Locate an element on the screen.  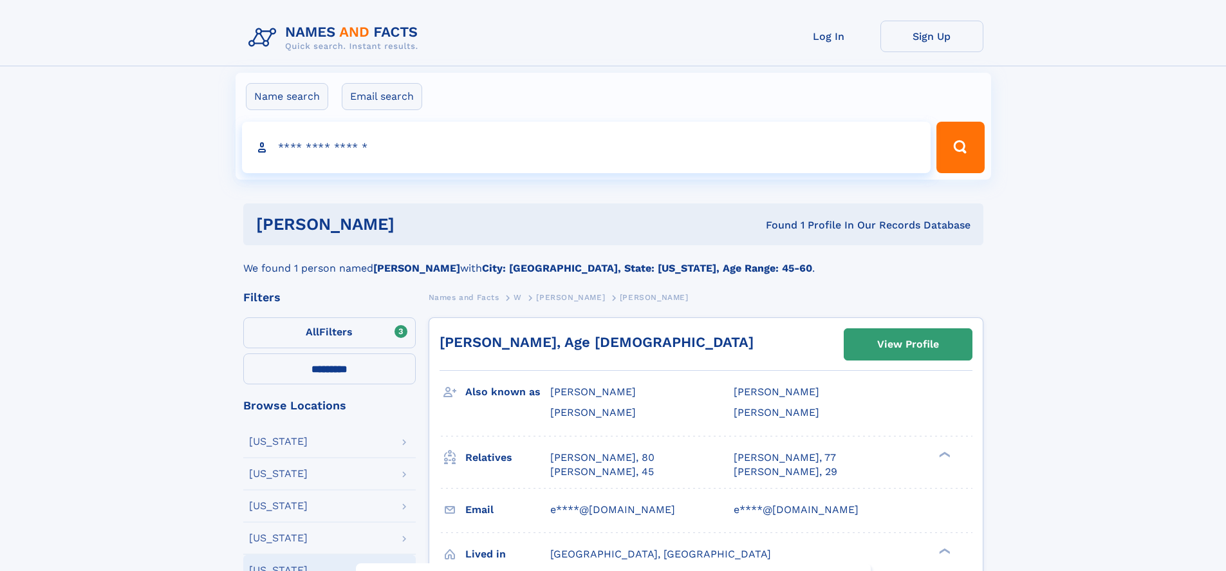
a: Log In is located at coordinates (829, 36).